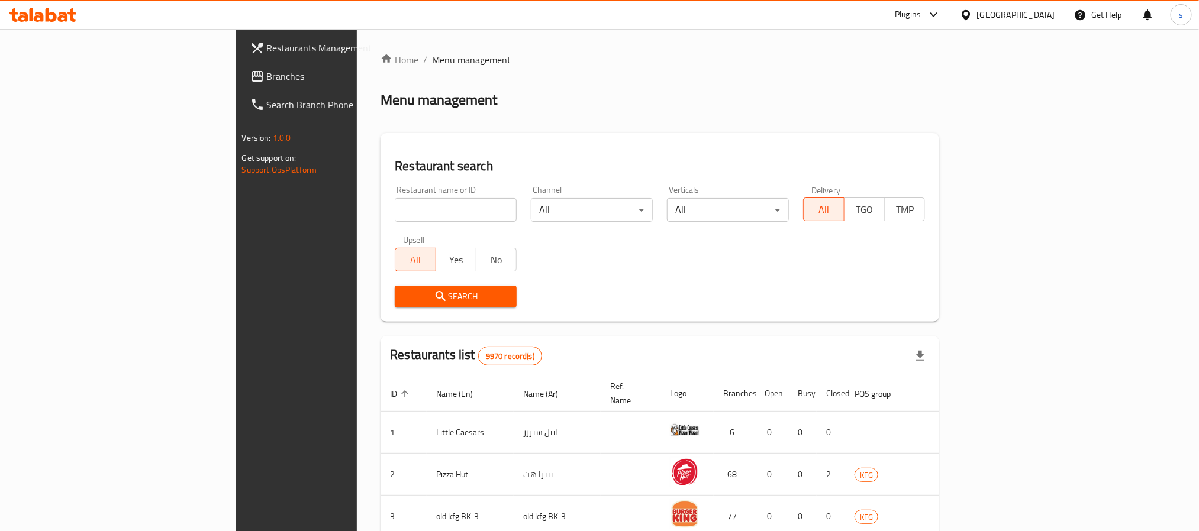 This screenshot has height=531, width=1199. I want to click on td: بيتزا هت, so click(557, 474).